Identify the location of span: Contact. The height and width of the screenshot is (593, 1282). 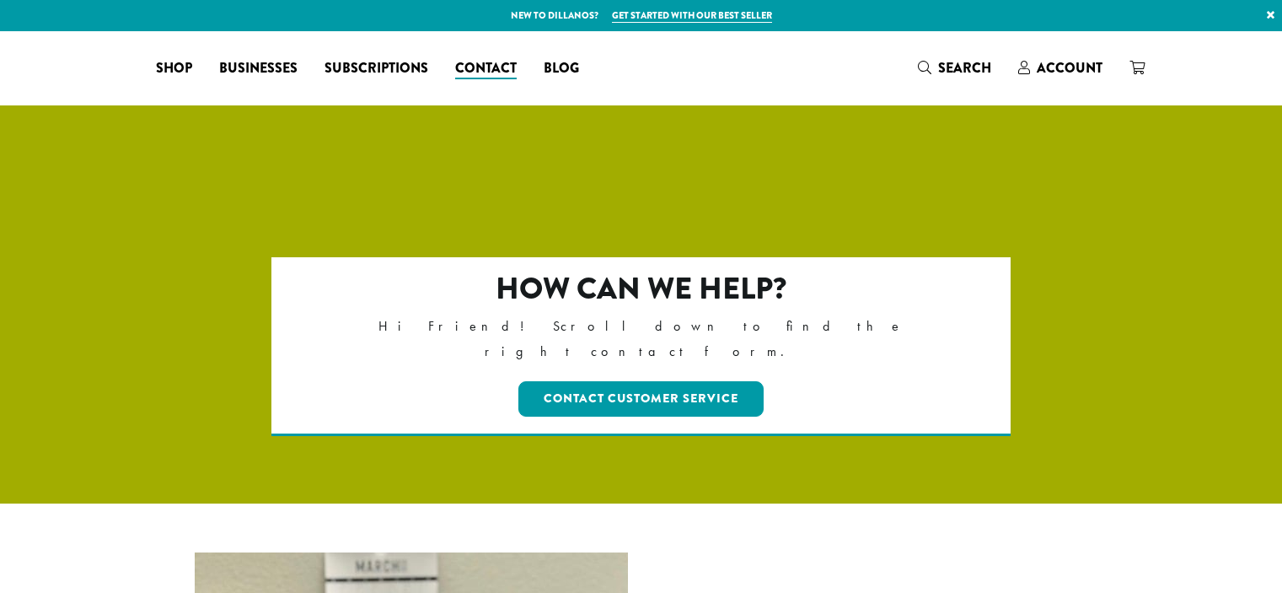
(486, 68).